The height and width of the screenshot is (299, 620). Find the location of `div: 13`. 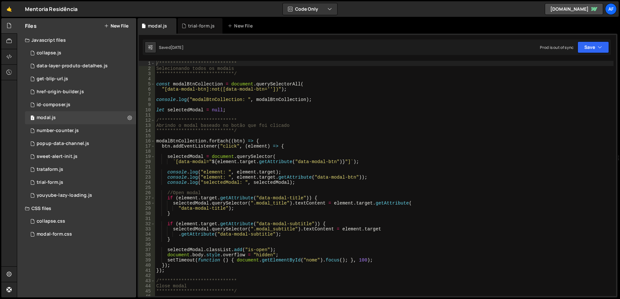

div: 13 is located at coordinates (147, 126).